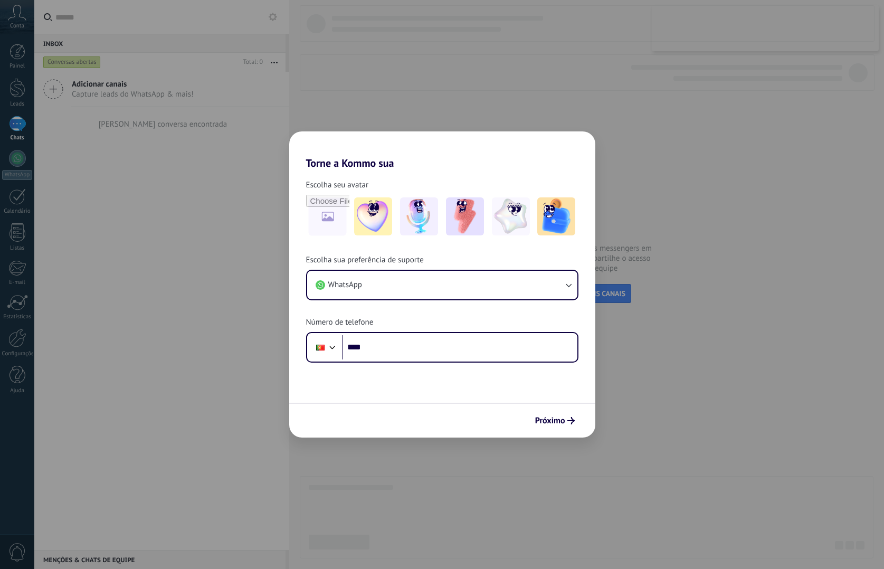 The height and width of the screenshot is (569, 884). What do you see at coordinates (337, 185) in the screenshot?
I see `span: Escolha seu avatar` at bounding box center [337, 185].